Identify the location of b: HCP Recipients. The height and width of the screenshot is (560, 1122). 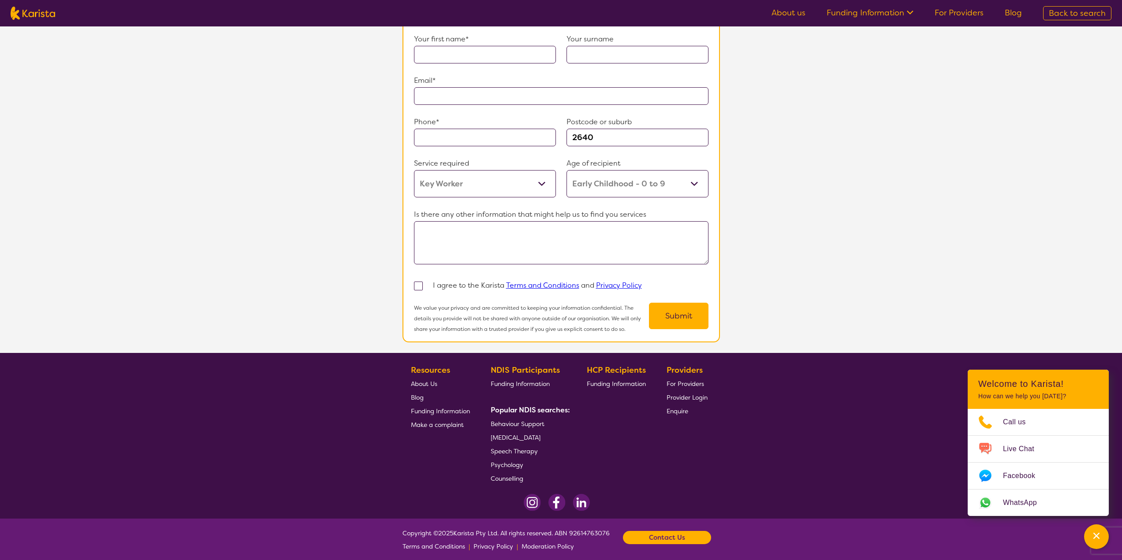
(616, 370).